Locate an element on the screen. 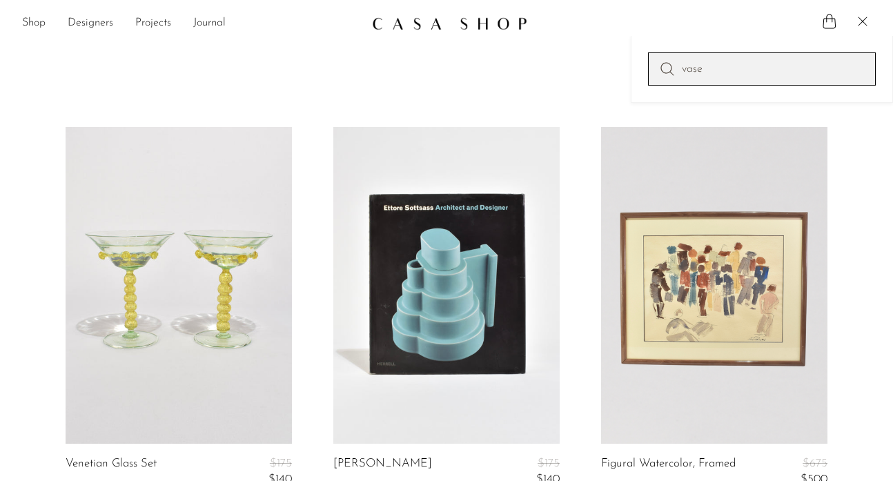  span: $675 is located at coordinates (815, 463).